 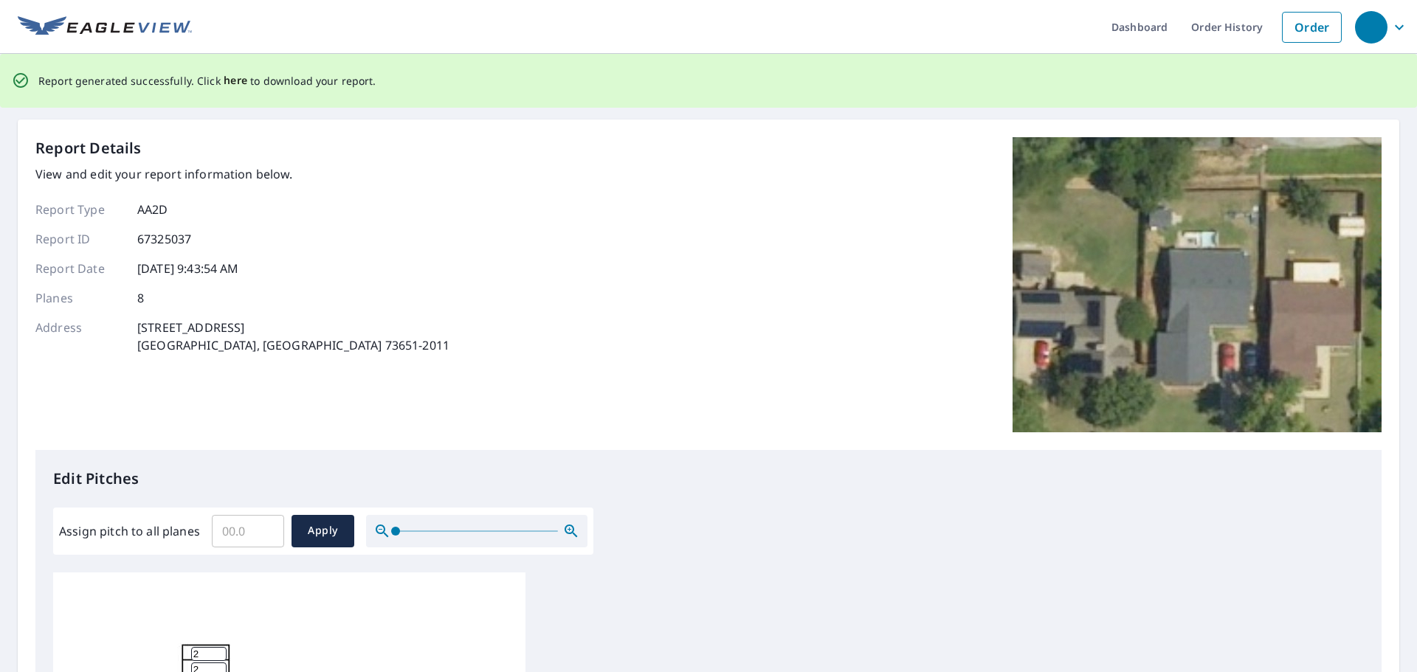 What do you see at coordinates (235, 80) in the screenshot?
I see `button: here` at bounding box center [235, 80].